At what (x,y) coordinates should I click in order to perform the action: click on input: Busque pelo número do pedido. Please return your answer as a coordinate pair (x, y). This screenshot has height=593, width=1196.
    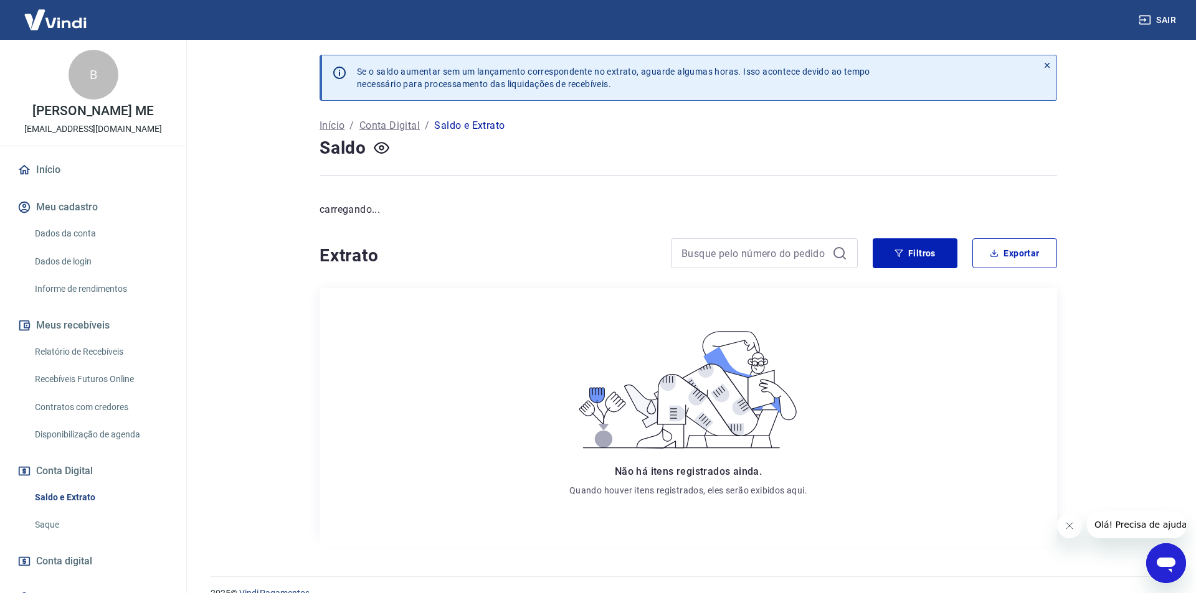
    Looking at the image, I should click on (754, 253).